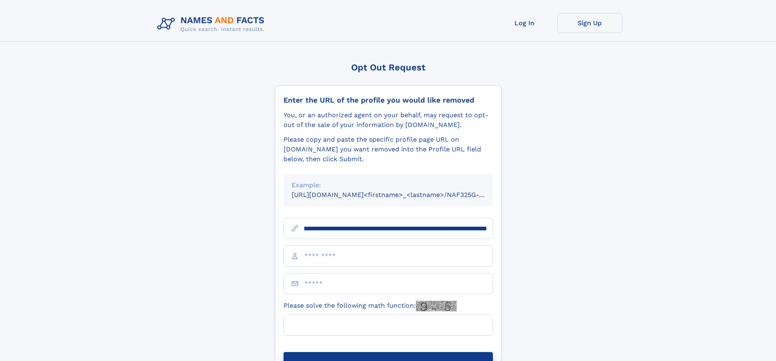  What do you see at coordinates (524, 23) in the screenshot?
I see `a: Log In` at bounding box center [524, 23].